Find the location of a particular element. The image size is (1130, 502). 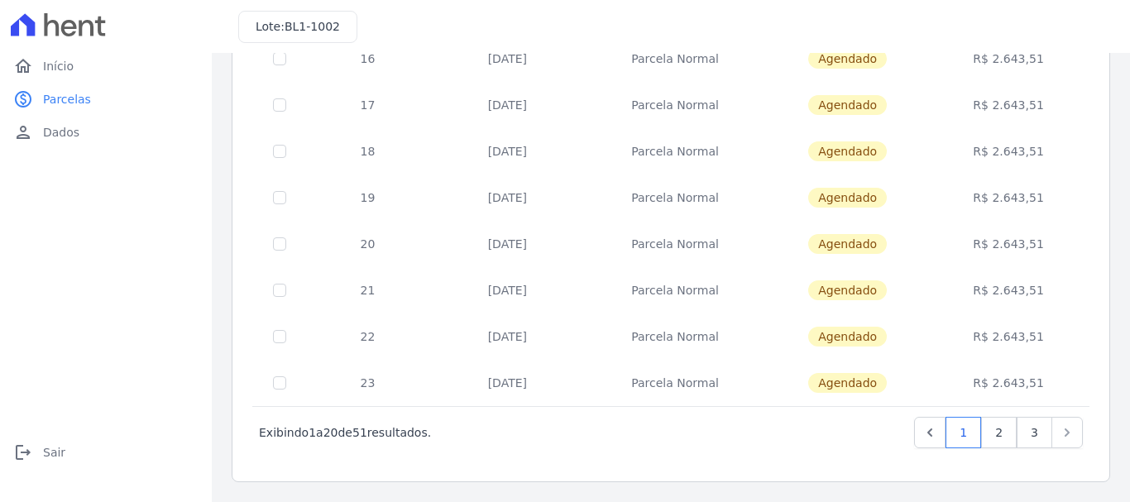

span: Dados is located at coordinates (61, 132).